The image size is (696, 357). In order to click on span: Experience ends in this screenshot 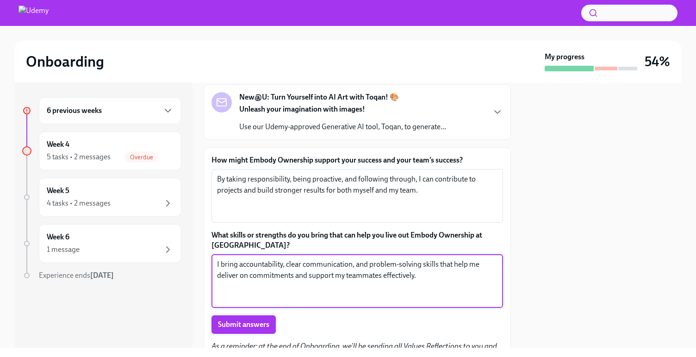, I will do `click(76, 275)`.